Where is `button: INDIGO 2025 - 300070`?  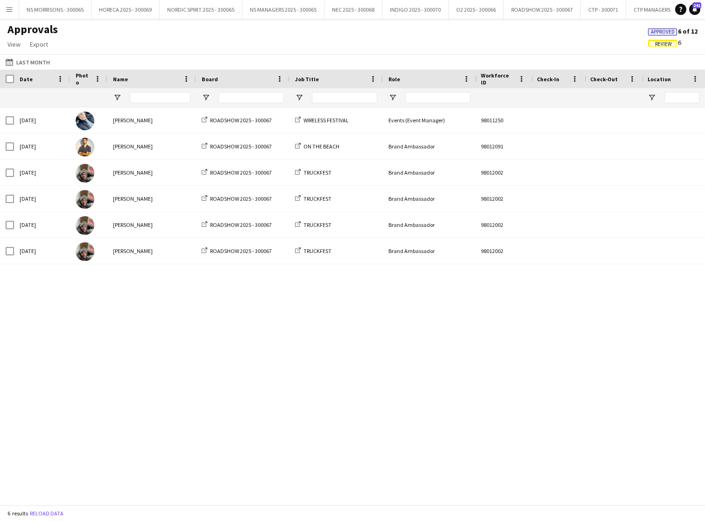 button: INDIGO 2025 - 300070 is located at coordinates (415, 9).